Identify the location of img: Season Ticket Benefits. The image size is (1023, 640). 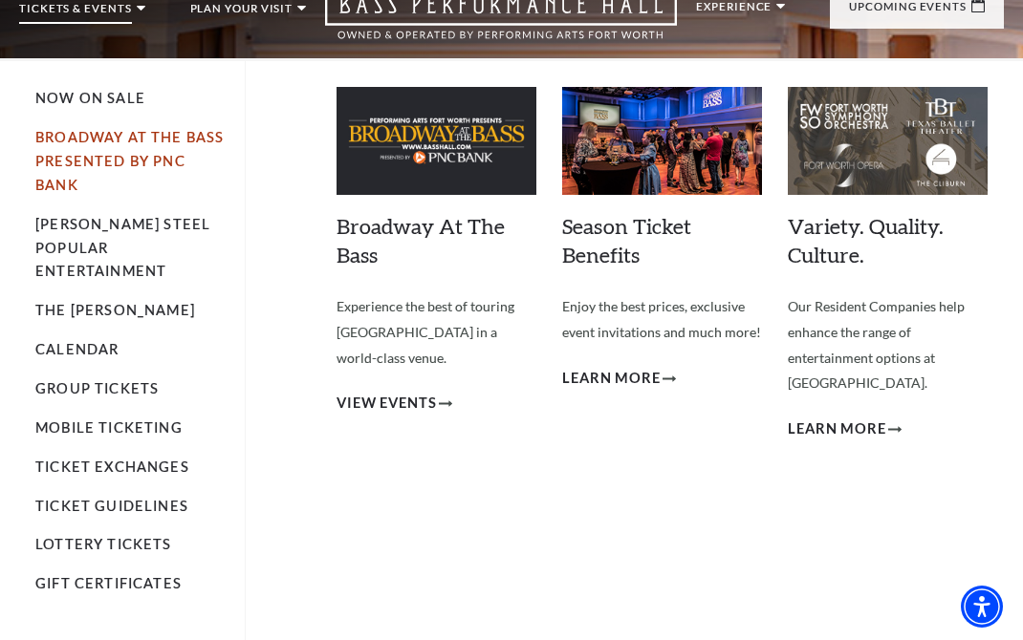
(661, 141).